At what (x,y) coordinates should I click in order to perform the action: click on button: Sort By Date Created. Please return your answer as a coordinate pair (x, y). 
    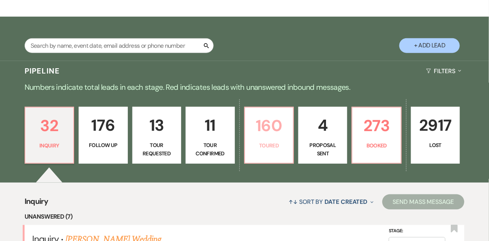
    Looking at the image, I should click on (331, 201).